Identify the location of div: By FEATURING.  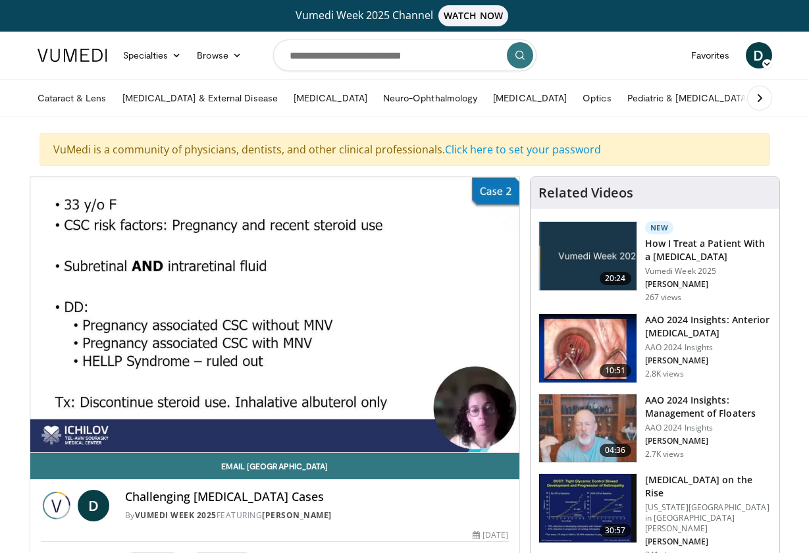
(317, 516).